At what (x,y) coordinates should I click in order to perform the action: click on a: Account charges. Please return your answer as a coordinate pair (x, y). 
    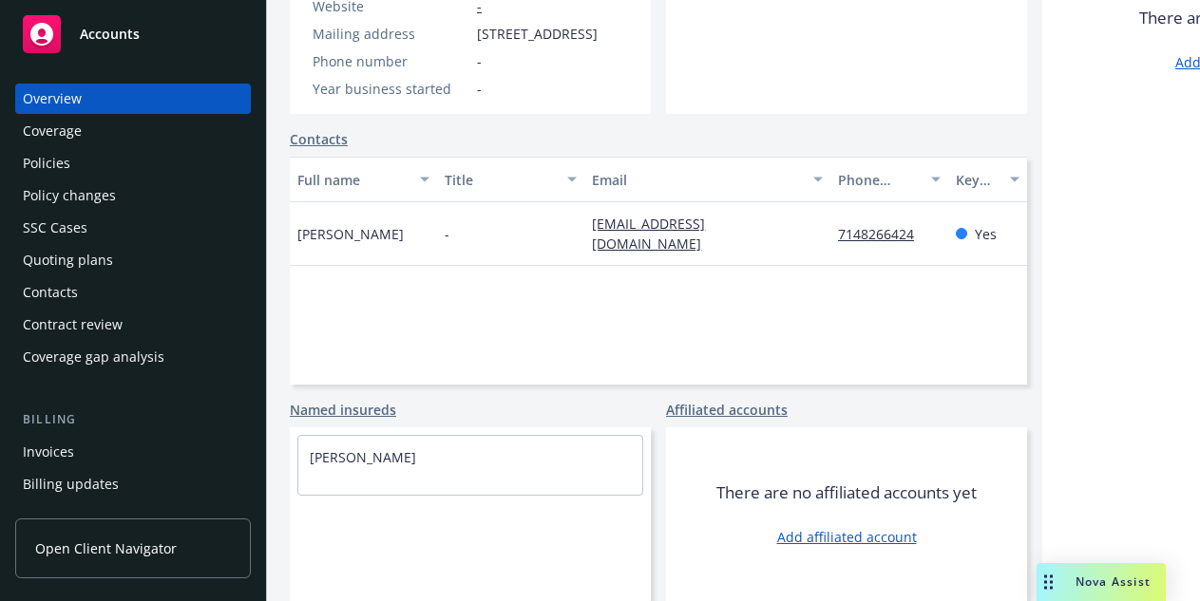
    Looking at the image, I should click on (133, 517).